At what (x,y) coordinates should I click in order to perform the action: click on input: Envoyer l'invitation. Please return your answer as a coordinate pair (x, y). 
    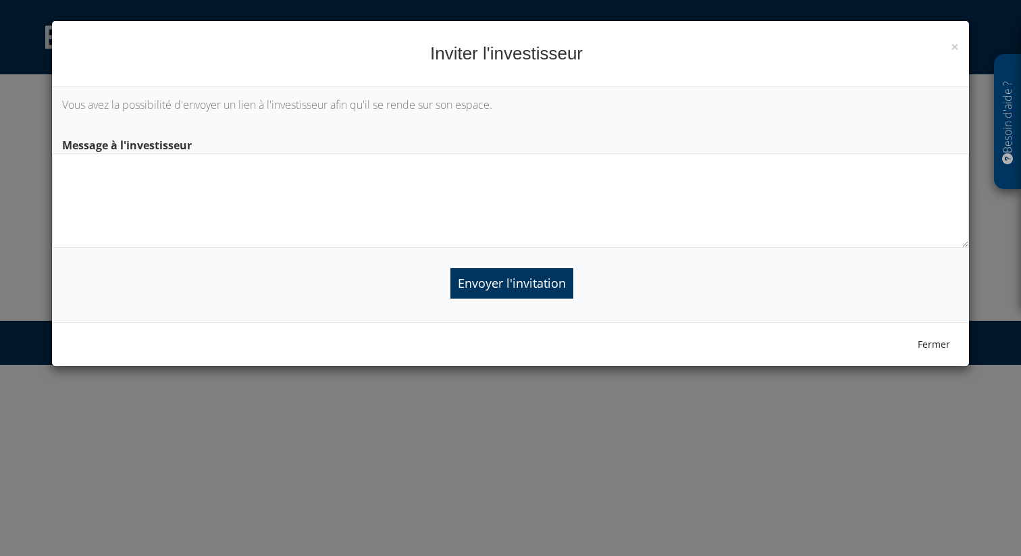
    Looking at the image, I should click on (512, 283).